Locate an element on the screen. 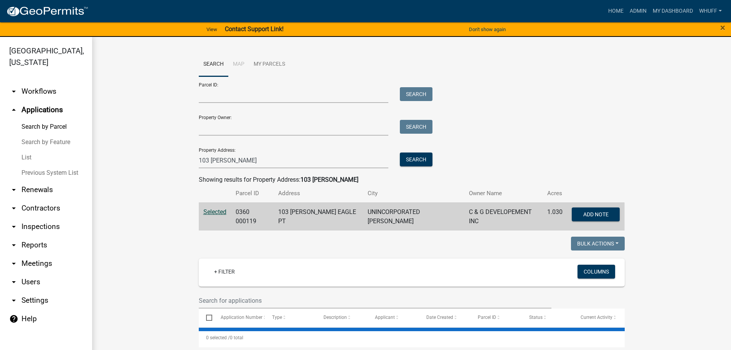 The width and height of the screenshot is (731, 350). div: Showing results for Property Address: is located at coordinates (412, 180).